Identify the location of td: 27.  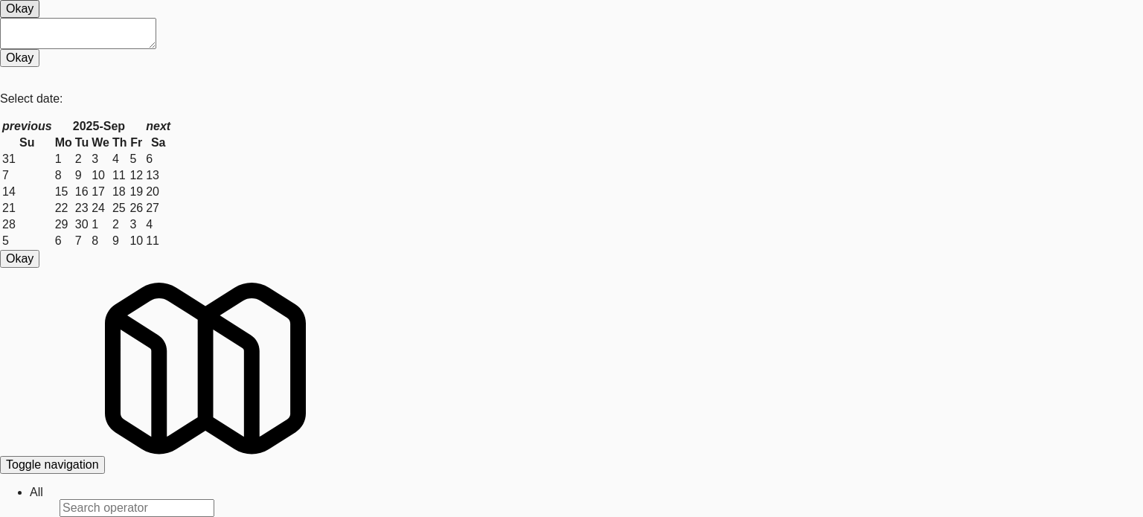
(158, 208).